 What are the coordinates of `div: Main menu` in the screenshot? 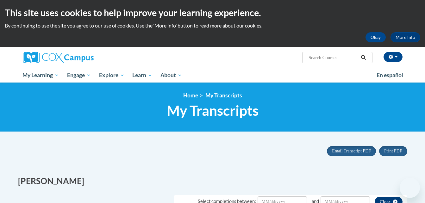 It's located at (213, 75).